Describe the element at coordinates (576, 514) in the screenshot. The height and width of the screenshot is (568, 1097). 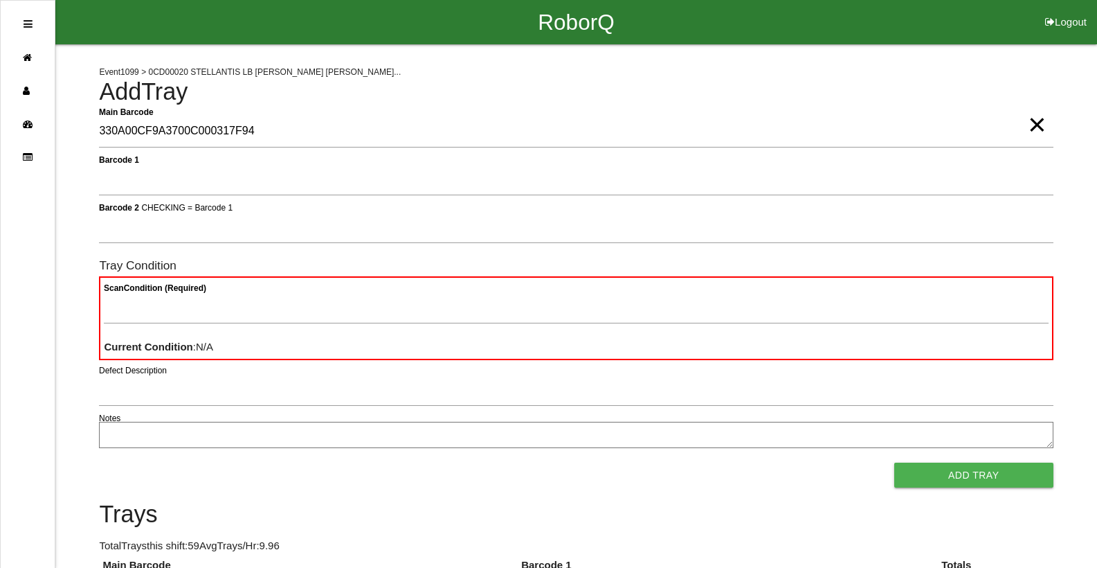
I see `h4: Trays` at that location.